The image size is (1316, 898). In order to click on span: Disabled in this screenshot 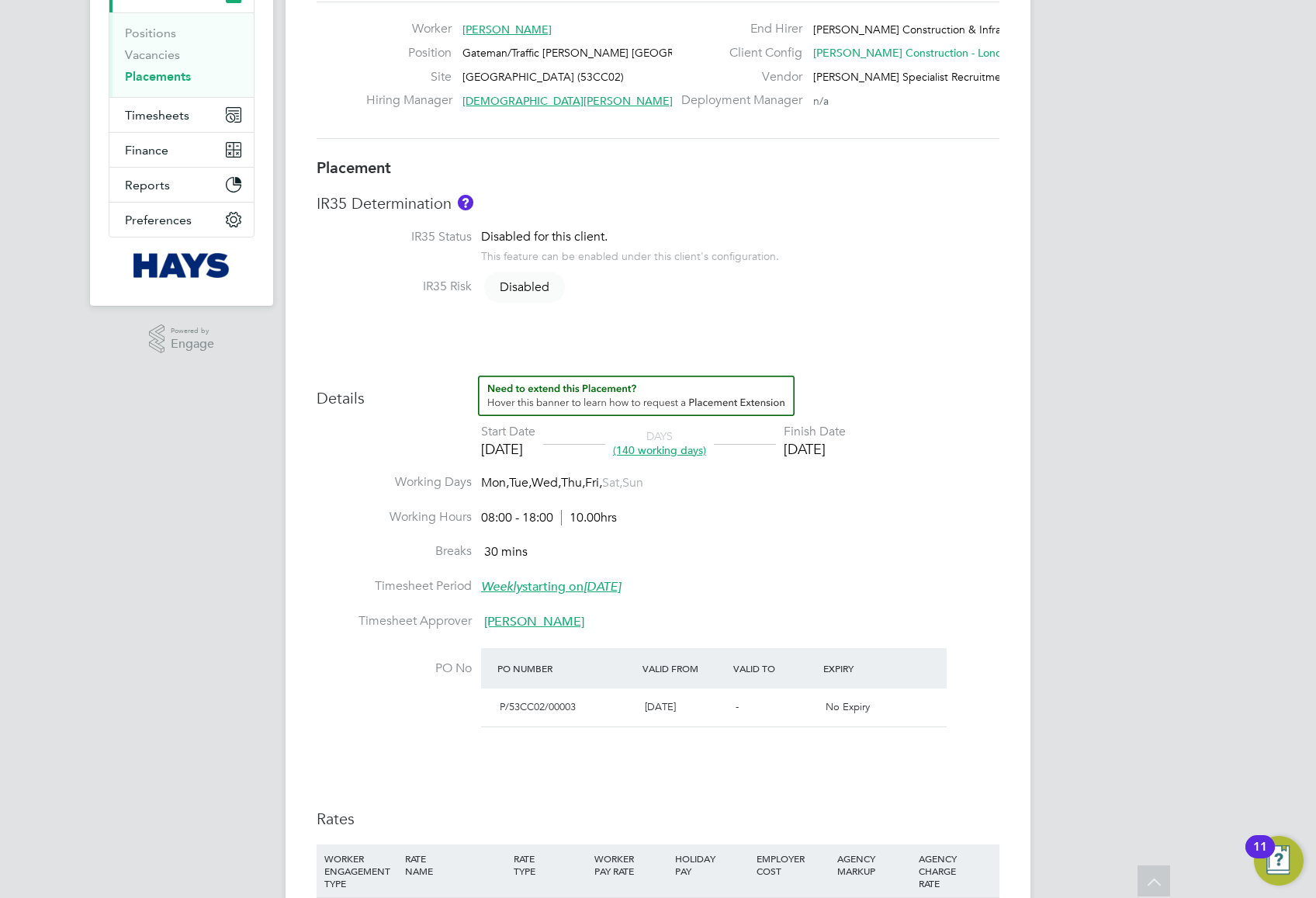, I will do `click(525, 288)`.